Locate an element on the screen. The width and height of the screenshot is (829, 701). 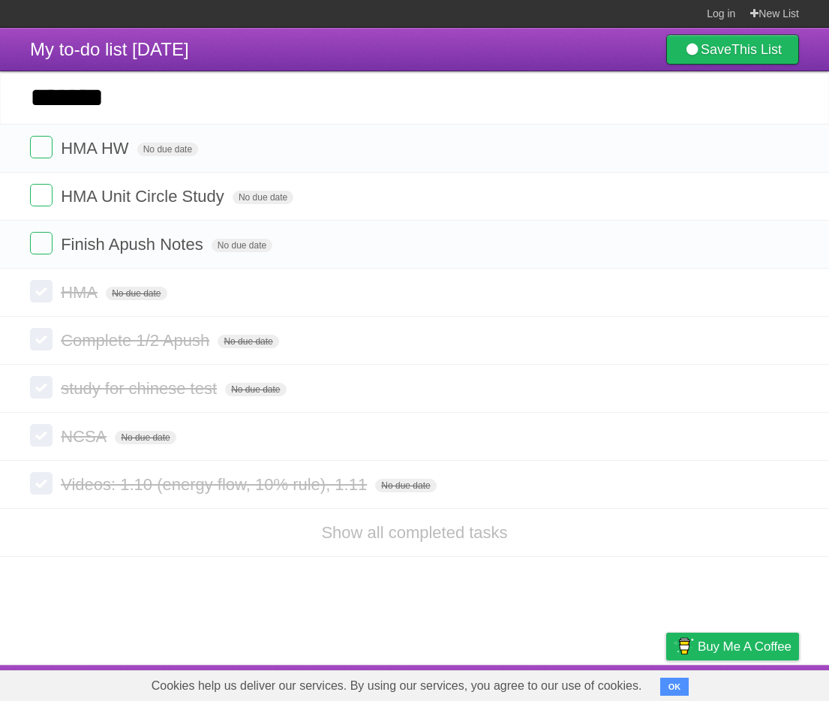
span: Cookies help us deliver our services. By using our services, you agree to our use of cookies. is located at coordinates (397, 686).